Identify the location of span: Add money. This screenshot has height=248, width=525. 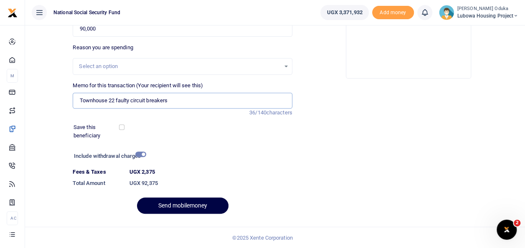
(393, 13).